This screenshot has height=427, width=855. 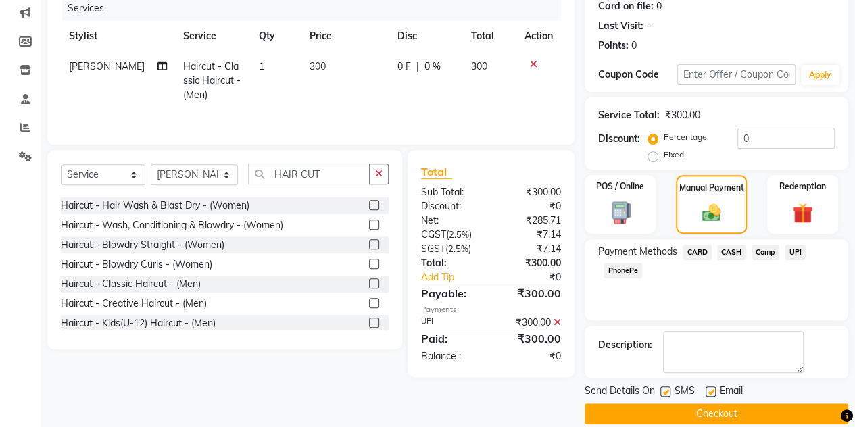 What do you see at coordinates (437, 172) in the screenshot?
I see `span: Total` at bounding box center [437, 172].